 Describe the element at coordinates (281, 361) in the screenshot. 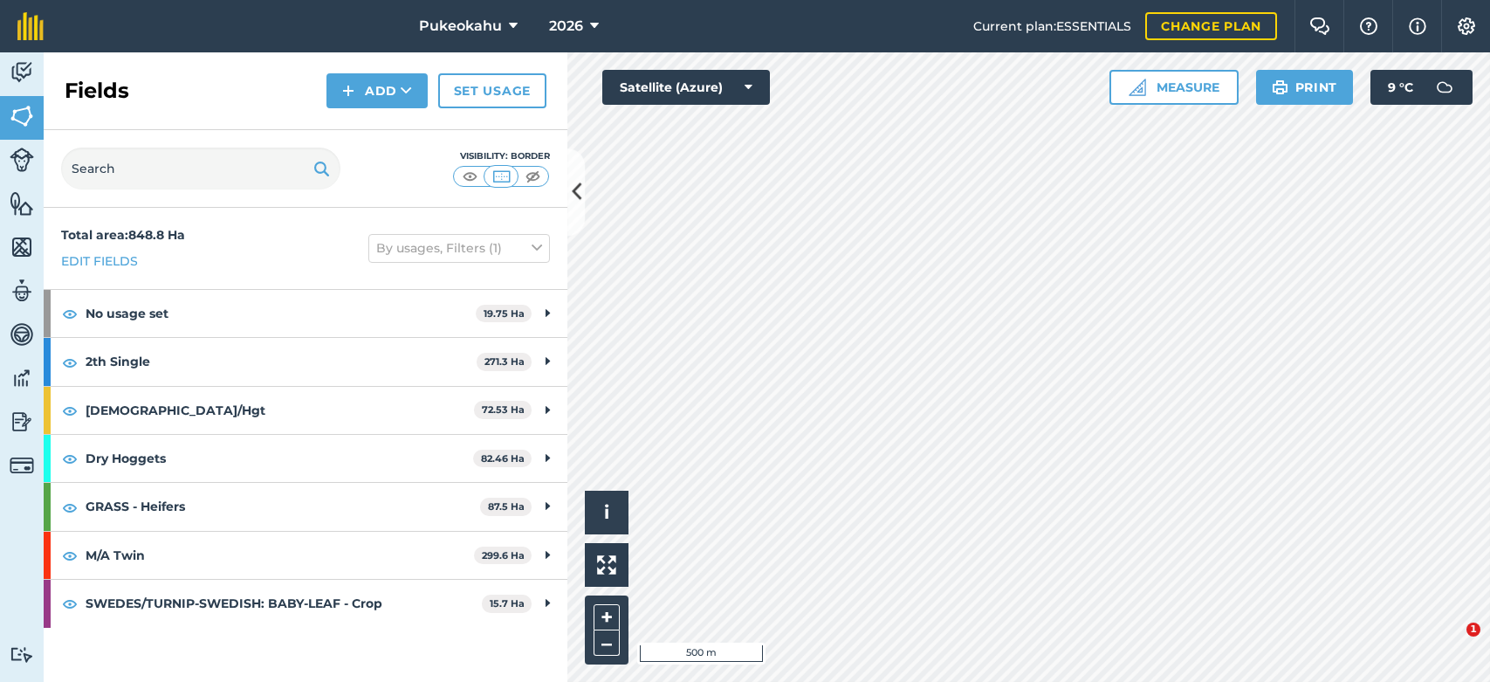

I see `strong: 2th Single` at that location.